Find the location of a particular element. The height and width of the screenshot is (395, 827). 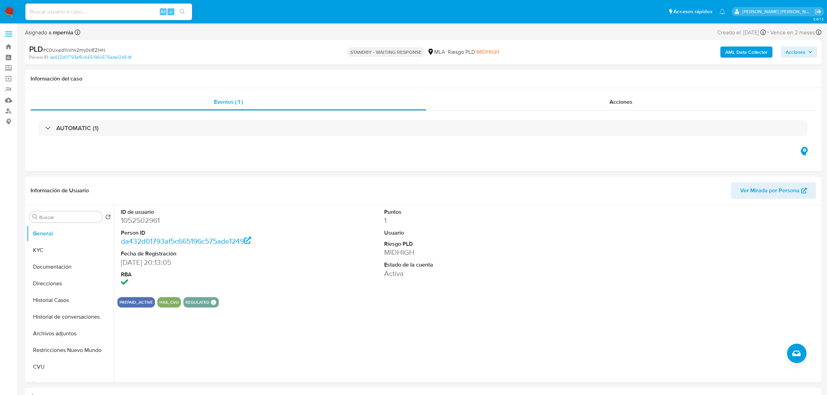

input: Buscar usuario o caso... is located at coordinates (109, 12).